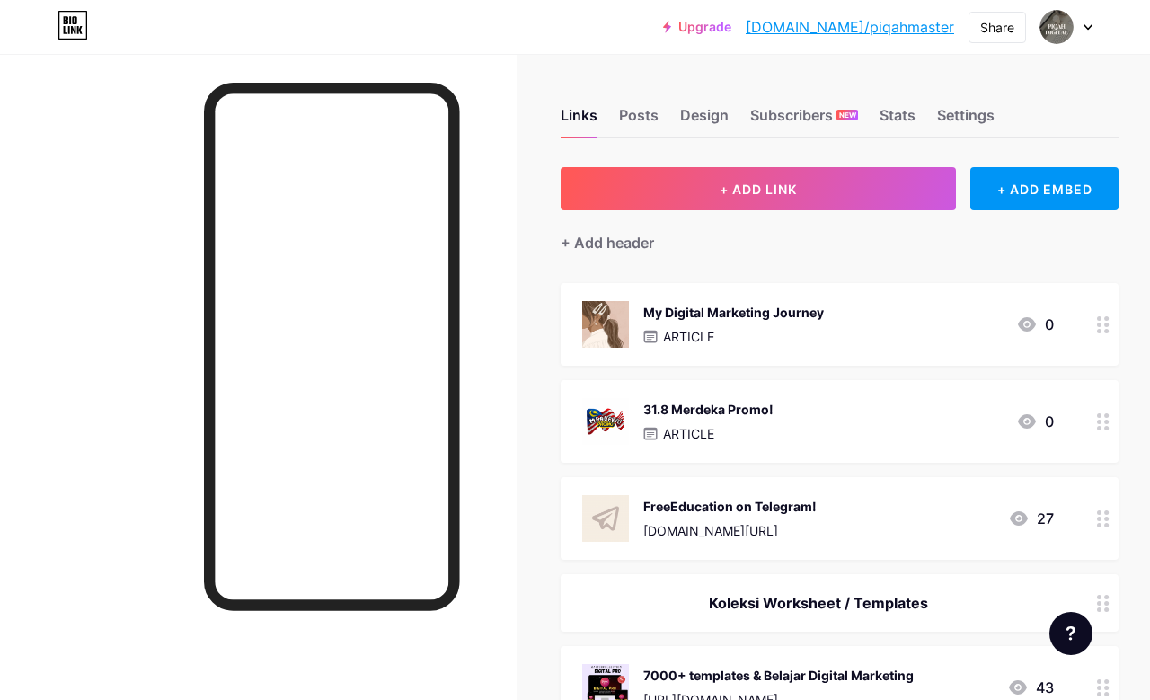 The height and width of the screenshot is (700, 1150). I want to click on div: Stats, so click(898, 120).